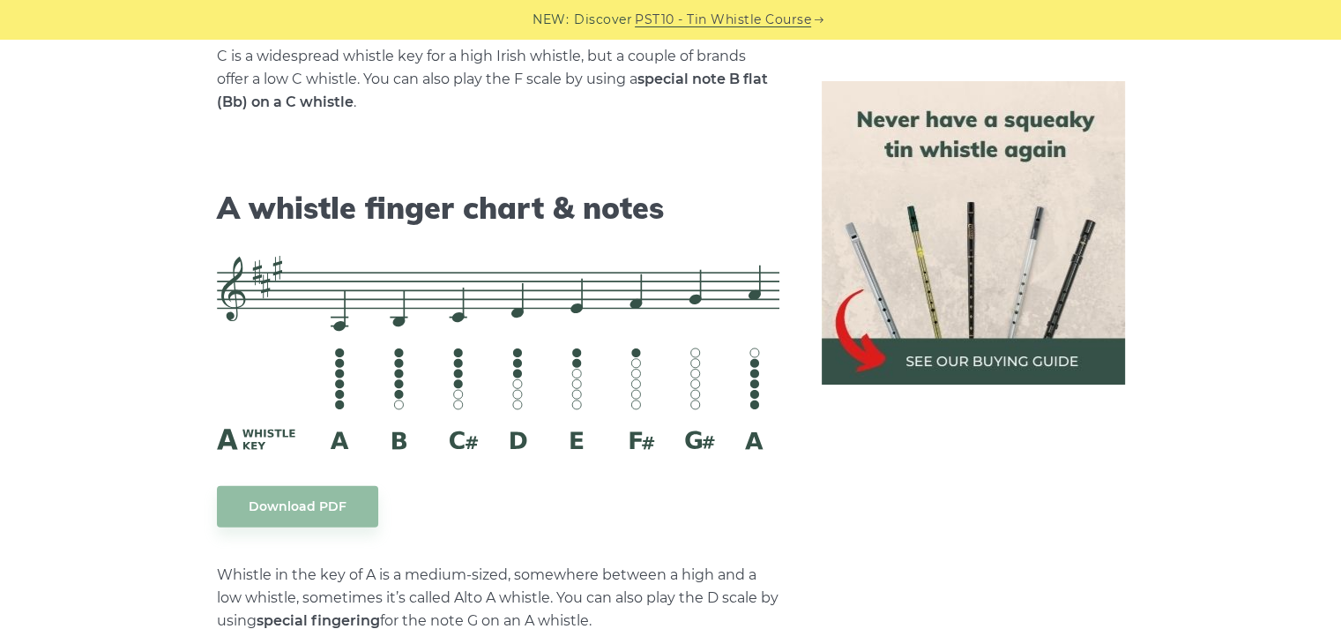 The width and height of the screenshot is (1341, 644). I want to click on a: Download PDF, so click(297, 506).